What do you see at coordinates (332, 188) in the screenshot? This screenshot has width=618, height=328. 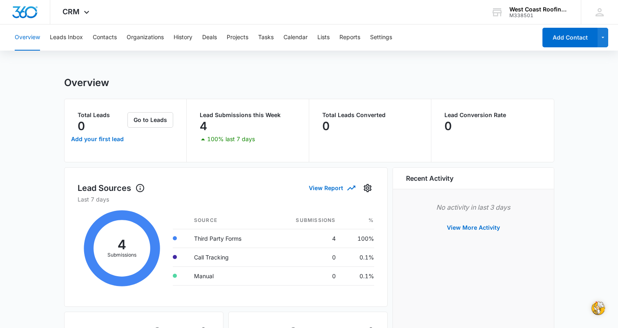 I see `button: View Report` at bounding box center [332, 188].